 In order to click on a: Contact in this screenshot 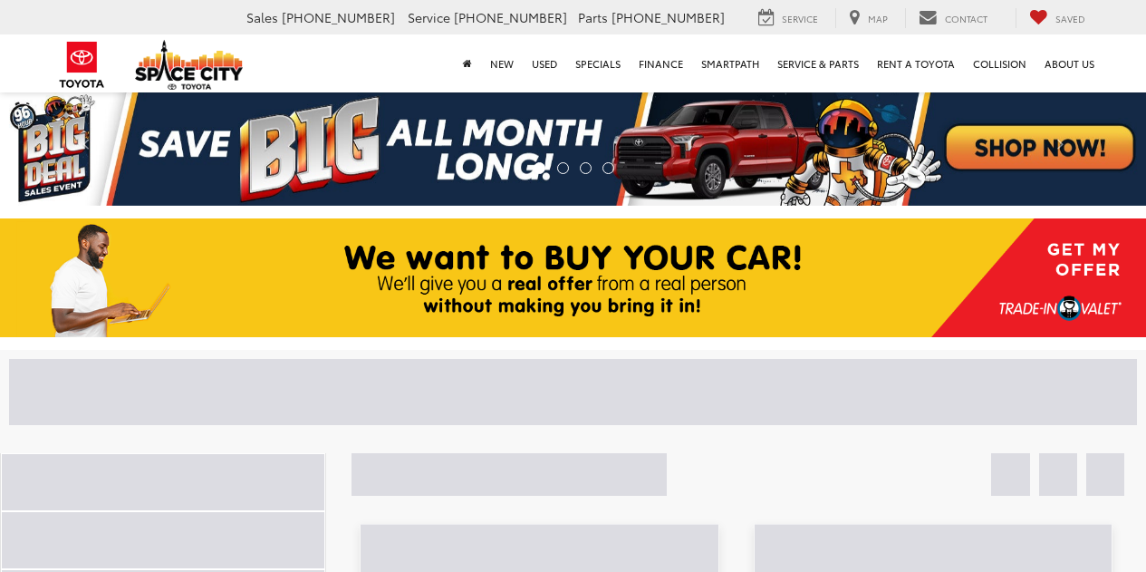, I will do `click(953, 18)`.